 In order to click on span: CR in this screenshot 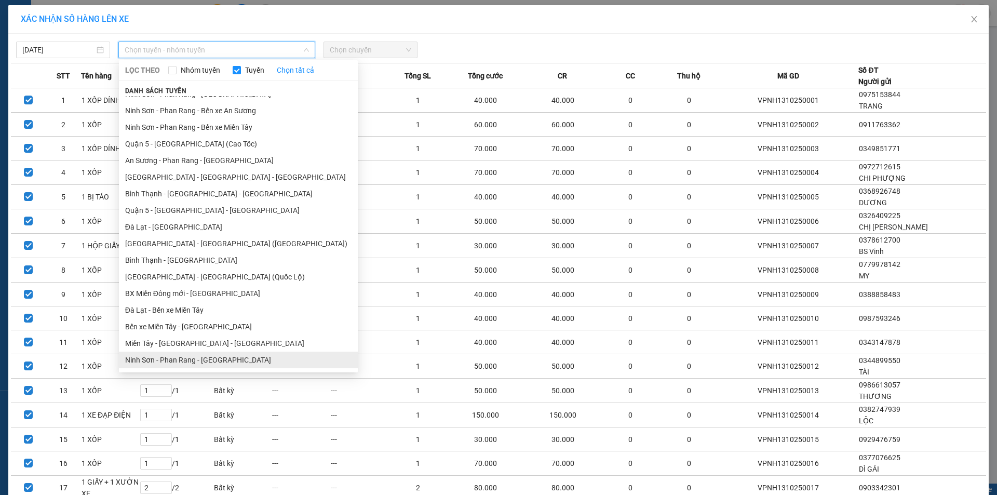, I will do `click(563, 76)`.